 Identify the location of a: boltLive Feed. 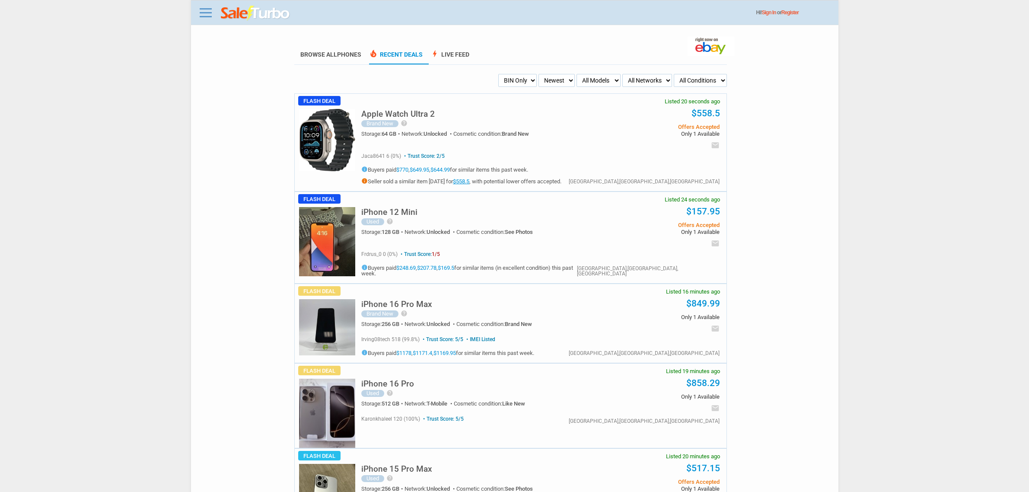
(450, 57).